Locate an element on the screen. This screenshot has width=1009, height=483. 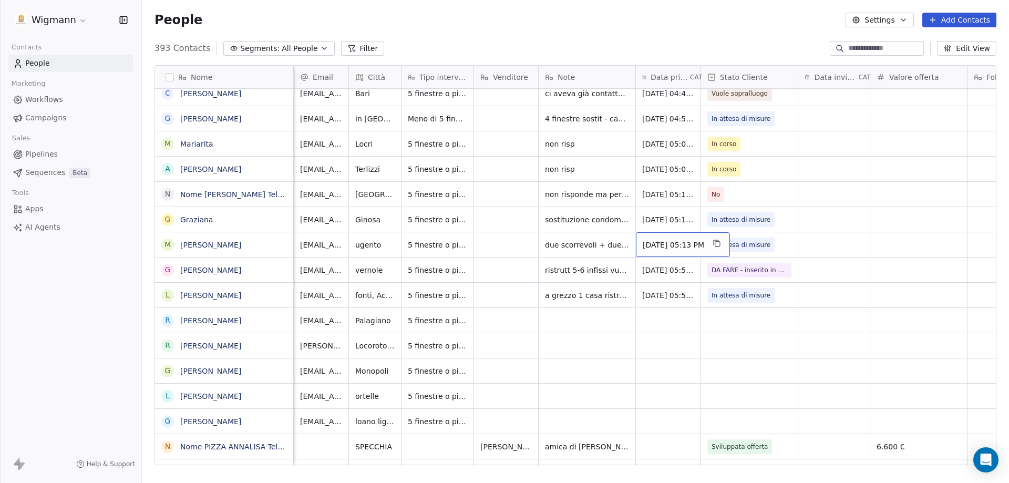
div: Nome is located at coordinates (224, 77).